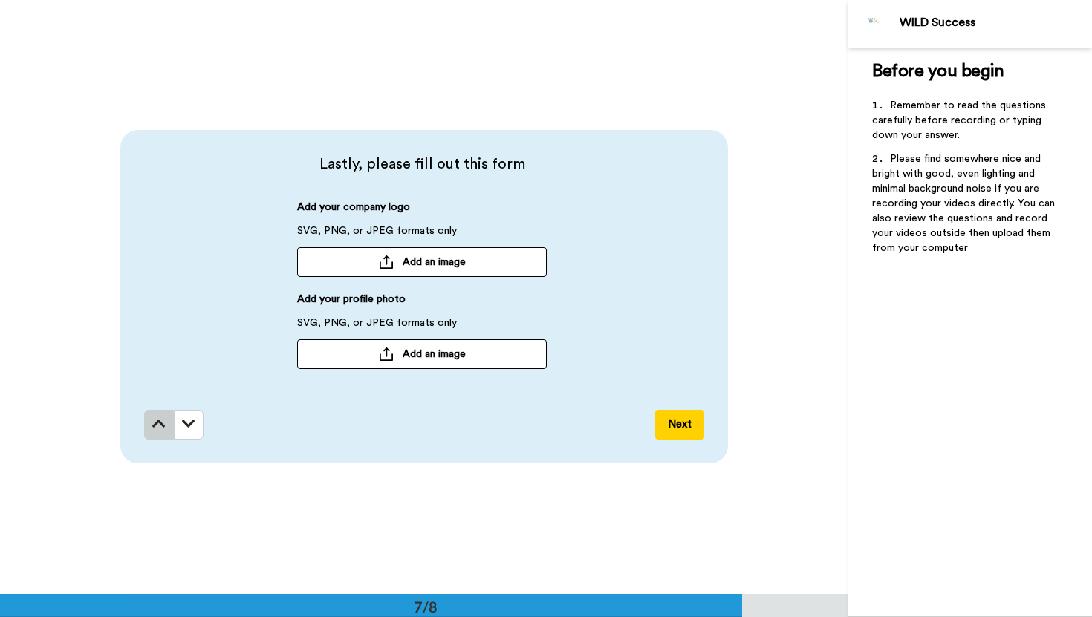  What do you see at coordinates (354, 212) in the screenshot?
I see `span: Add your company logo` at bounding box center [354, 212].